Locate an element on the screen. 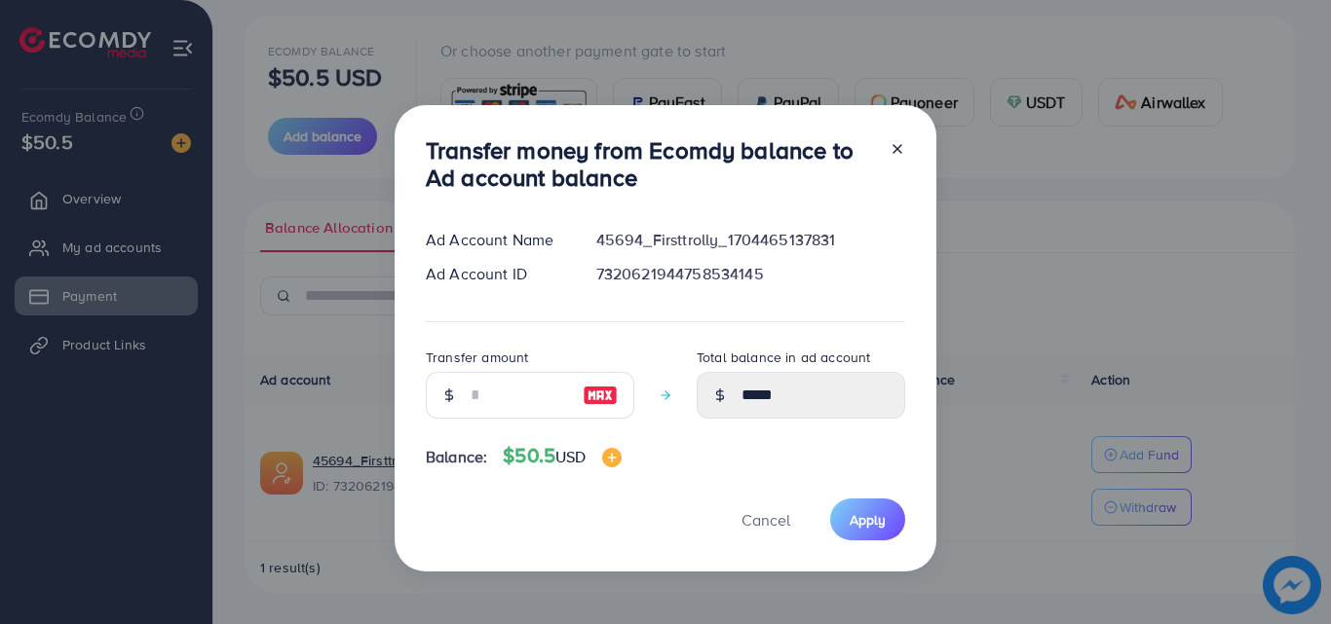 The width and height of the screenshot is (1331, 624). span: USD is located at coordinates (570, 457).